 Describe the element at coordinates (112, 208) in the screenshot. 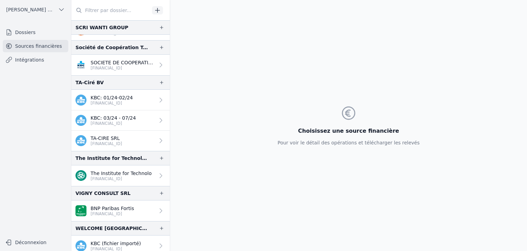

I see `p: BNP Paribas Fortis` at that location.